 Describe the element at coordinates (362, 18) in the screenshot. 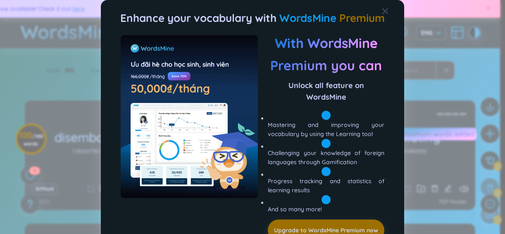

I see `span: Premium` at that location.